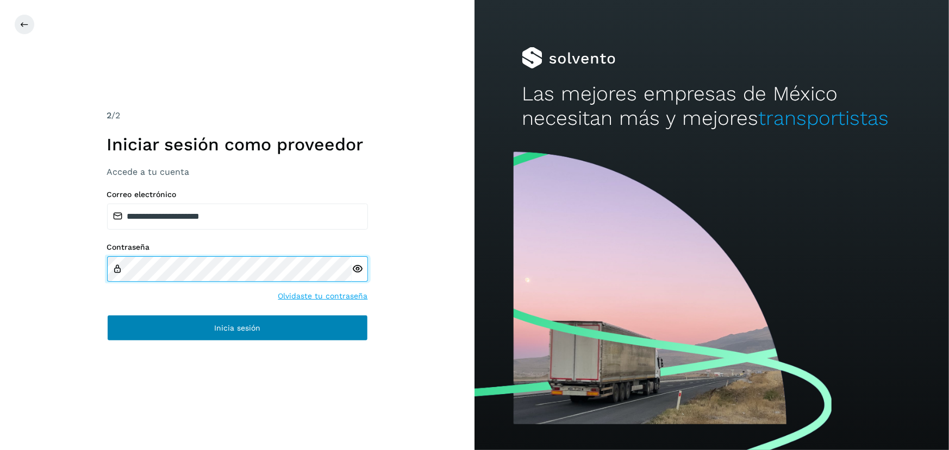 This screenshot has height=450, width=949. What do you see at coordinates (237, 145) in the screenshot?
I see `h1: Iniciar sesión como proveedor` at bounding box center [237, 145].